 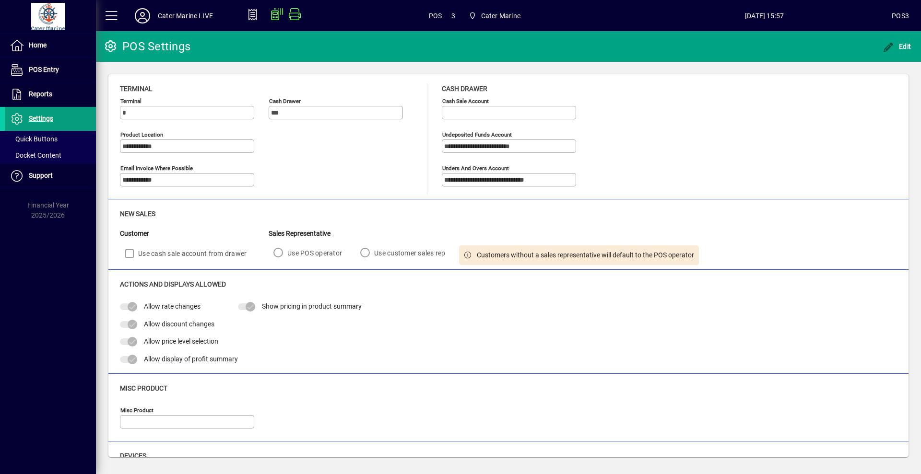 I want to click on span: Customers without a sales representative will default to the POS operator, so click(x=585, y=255).